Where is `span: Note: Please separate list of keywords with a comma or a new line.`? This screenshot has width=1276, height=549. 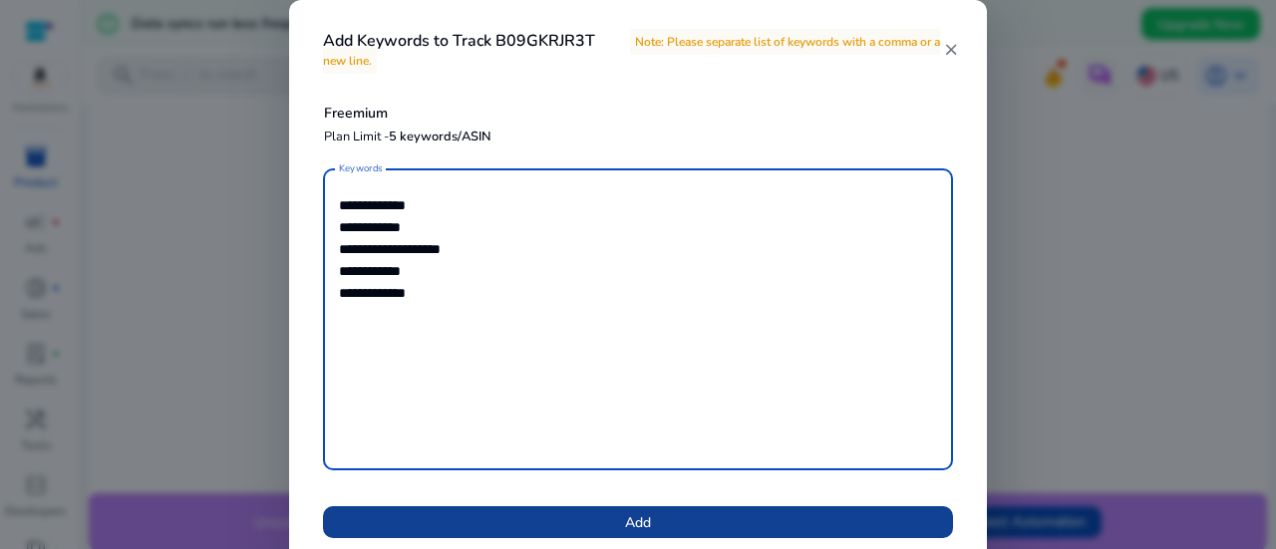
span: Note: Please separate list of keywords with a comma or a new line. is located at coordinates (631, 51).